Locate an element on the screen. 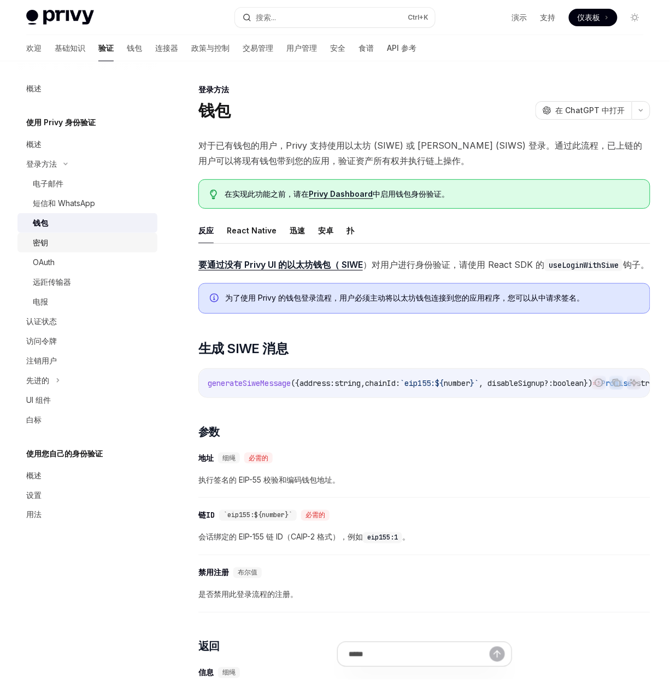  font: 基础知识 is located at coordinates (70, 48).